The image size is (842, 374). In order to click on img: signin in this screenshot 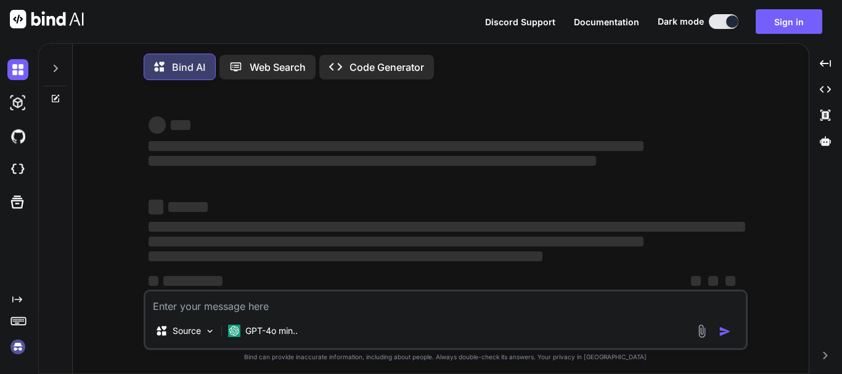, I will do `click(18, 347)`.